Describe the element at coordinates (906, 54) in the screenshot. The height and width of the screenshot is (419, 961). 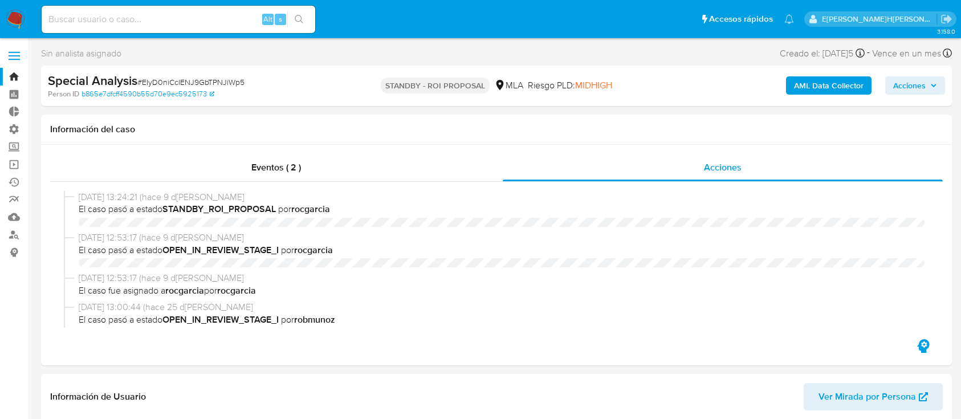
I see `span: Vence en un mes` at that location.